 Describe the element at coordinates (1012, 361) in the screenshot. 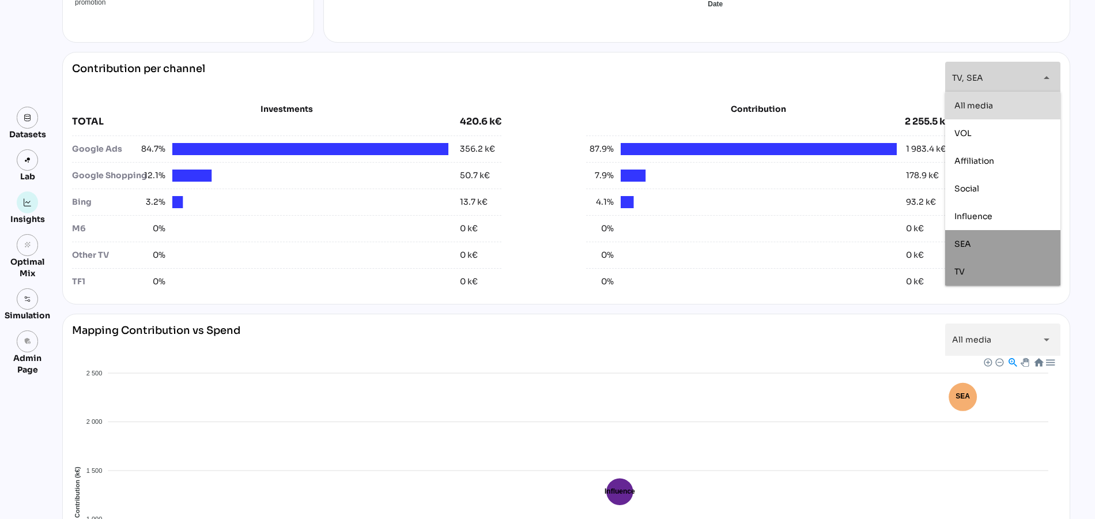

I see `div: Selection Zoom` at that location.